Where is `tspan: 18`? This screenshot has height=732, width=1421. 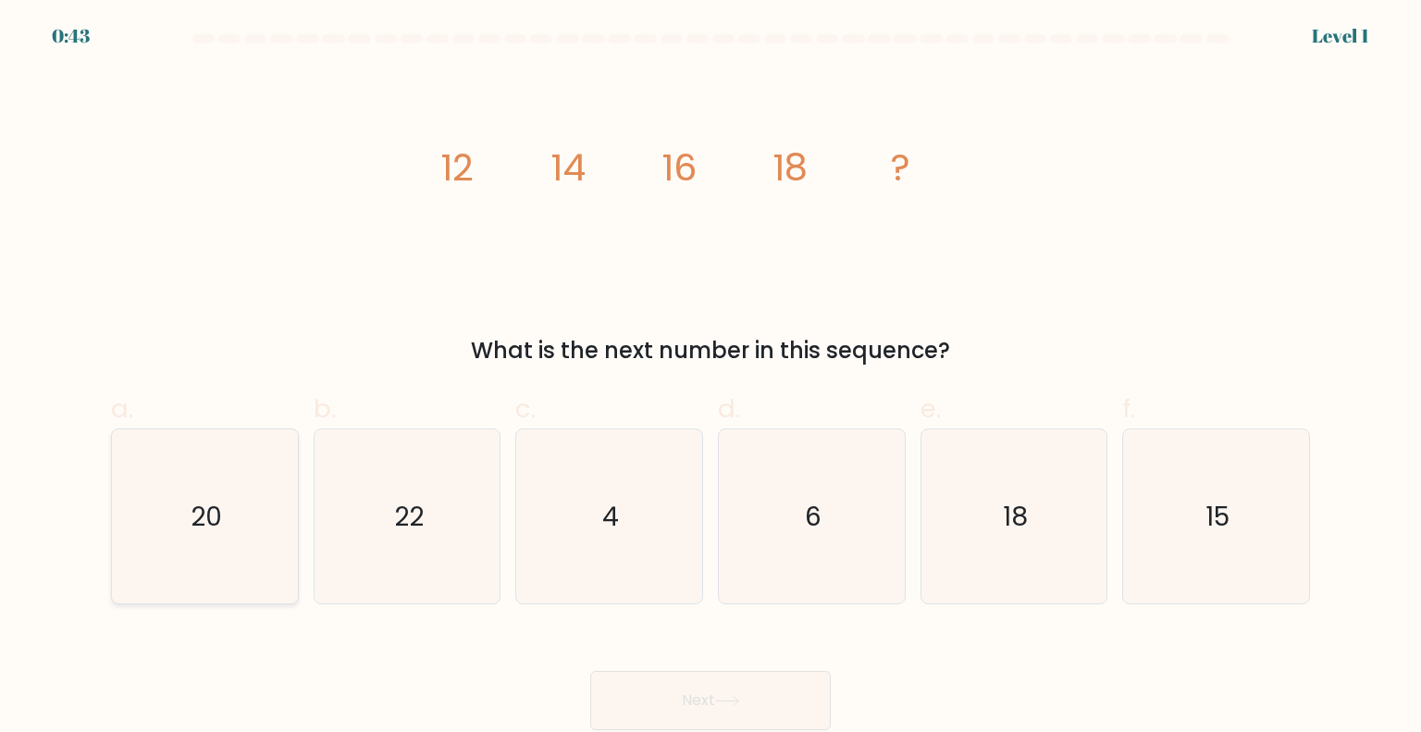
tspan: 18 is located at coordinates (790, 167).